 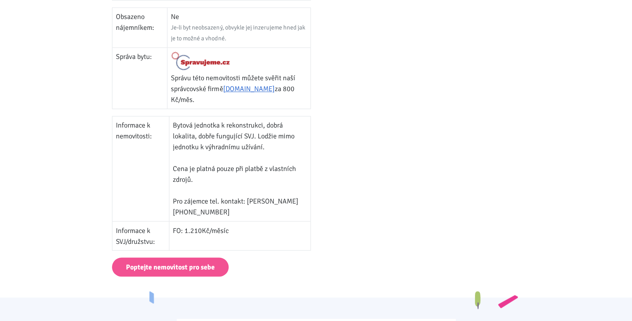 I want to click on div: Je-li byt neobsazený, obvykle jej inzerujeme hned jak je to možné a vhodné., so click(x=239, y=33).